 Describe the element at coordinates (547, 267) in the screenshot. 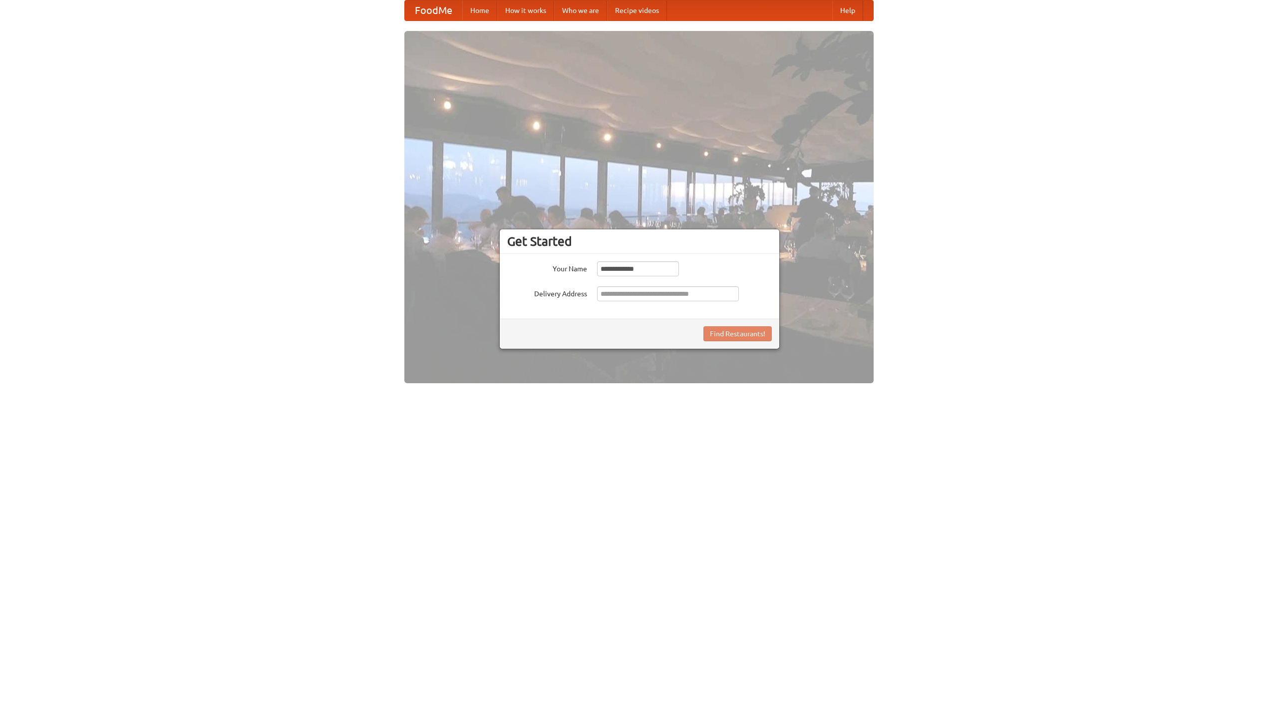

I see `label: Your Name` at that location.